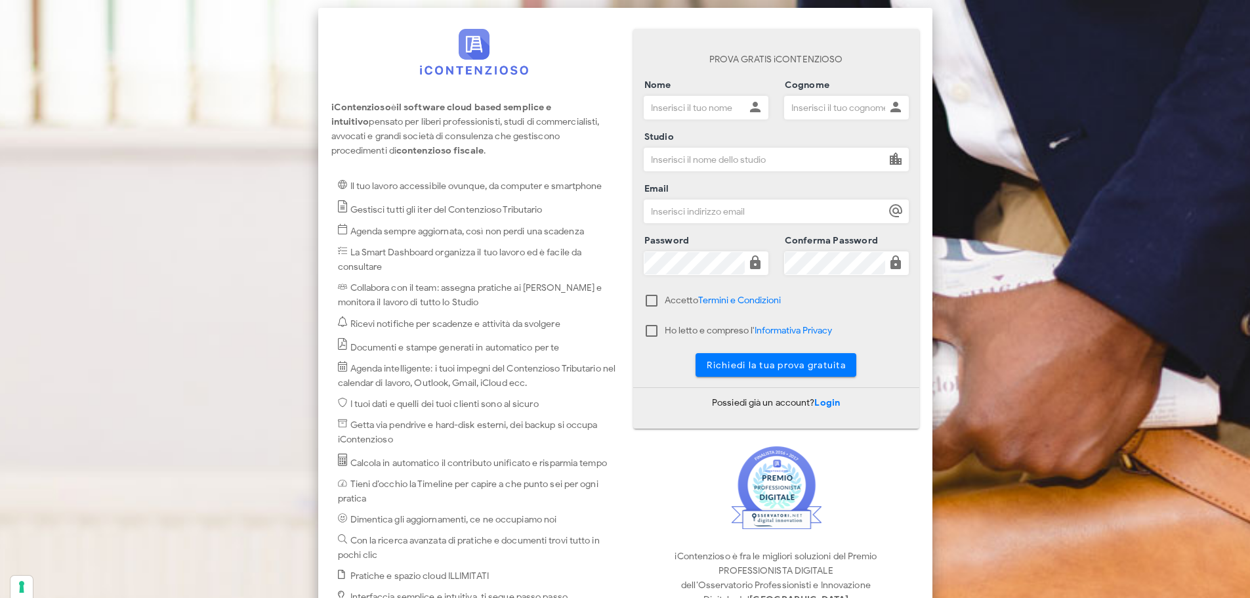 The height and width of the screenshot is (598, 1250). Describe the element at coordinates (361, 107) in the screenshot. I see `strong: iContenzioso` at that location.